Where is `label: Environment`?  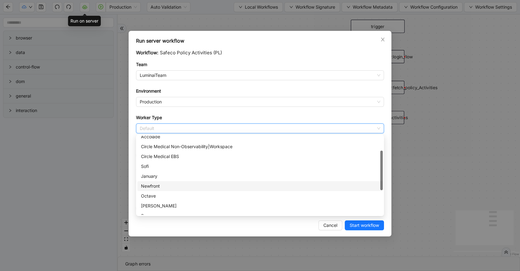 label: Environment is located at coordinates (148, 91).